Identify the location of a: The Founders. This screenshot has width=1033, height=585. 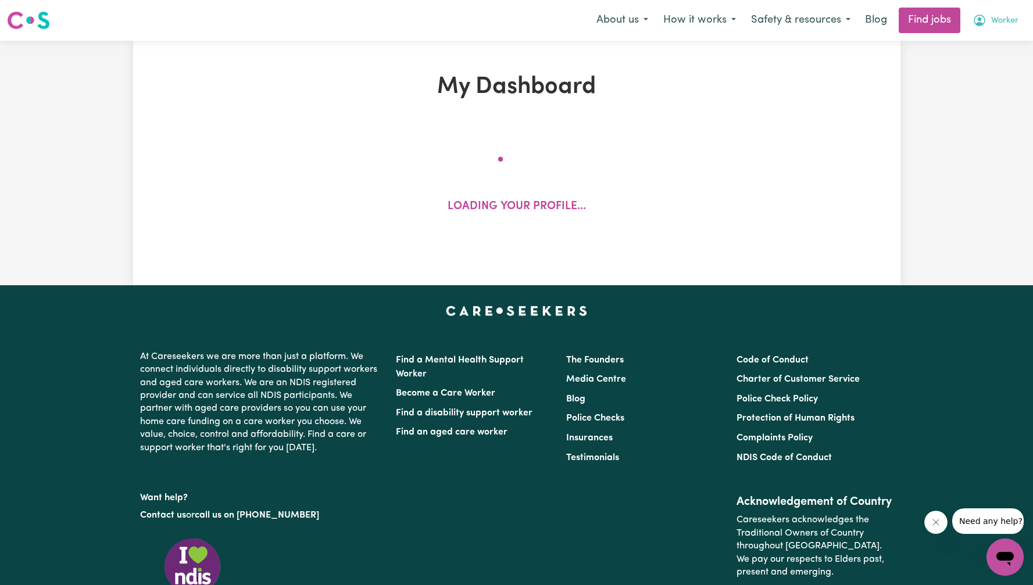
(595, 360).